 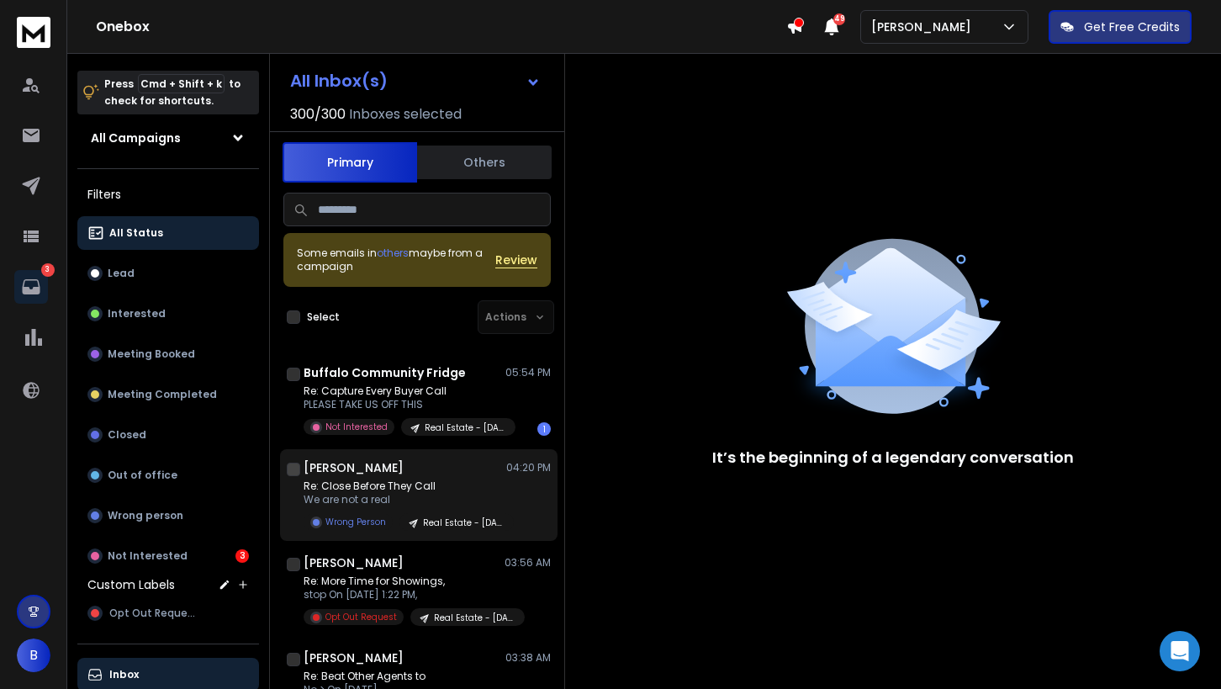 What do you see at coordinates (405, 486) in the screenshot?
I see `p: Re: Close Before They Call` at bounding box center [405, 486].